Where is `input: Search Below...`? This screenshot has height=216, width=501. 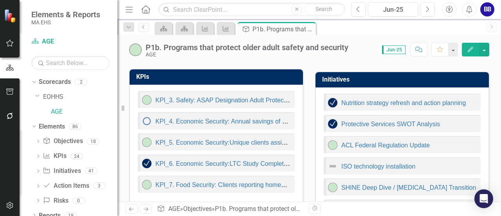
input: Search Below... is located at coordinates (70, 63).